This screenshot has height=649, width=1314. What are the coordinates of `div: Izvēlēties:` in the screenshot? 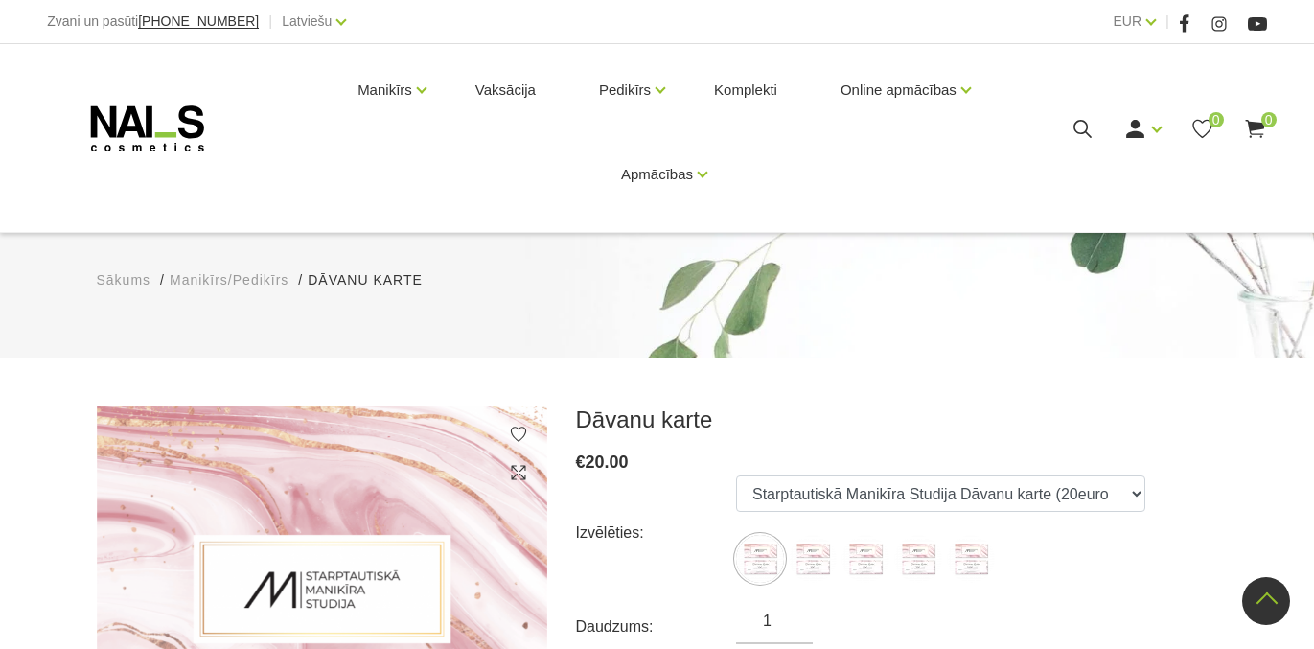 It's located at (657, 533).